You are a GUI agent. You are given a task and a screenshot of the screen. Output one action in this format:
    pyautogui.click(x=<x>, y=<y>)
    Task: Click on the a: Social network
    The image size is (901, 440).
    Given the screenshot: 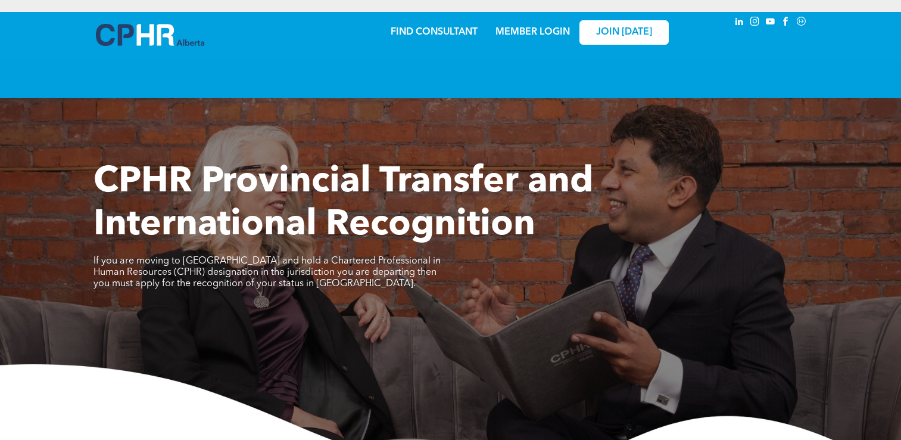 What is the action you would take?
    pyautogui.click(x=802, y=23)
    